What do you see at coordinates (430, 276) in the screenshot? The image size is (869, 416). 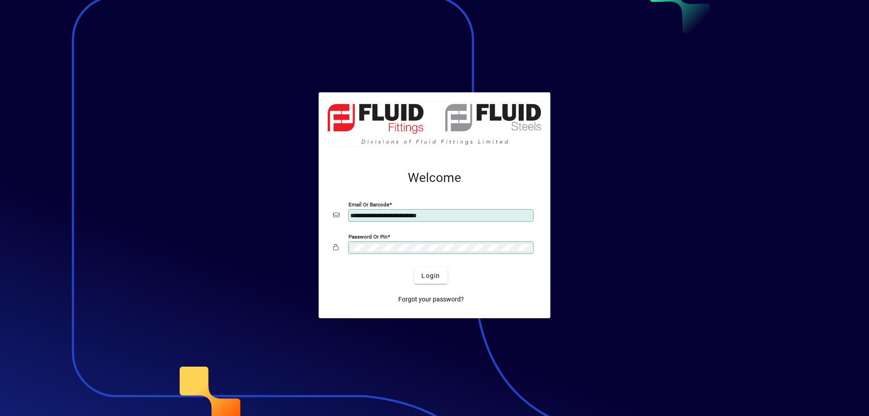 I see `span: Login` at bounding box center [430, 276].